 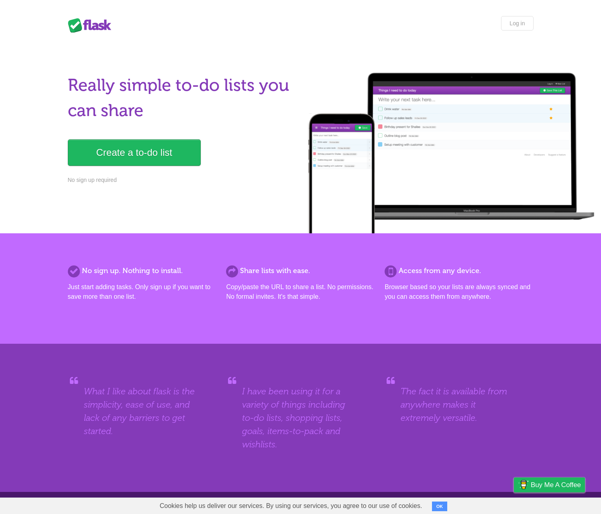 I want to click on span: Cookies help us deliver our services. By using our services, you agree to our use of cookies., so click(x=291, y=506).